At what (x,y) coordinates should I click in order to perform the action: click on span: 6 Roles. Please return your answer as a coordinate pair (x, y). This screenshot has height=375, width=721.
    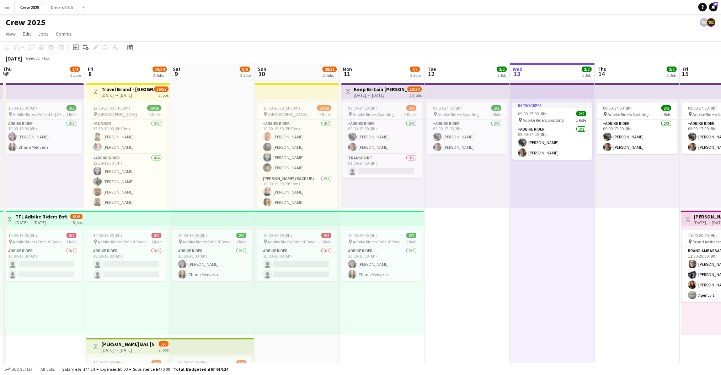
    Looking at the image, I should click on (155, 114).